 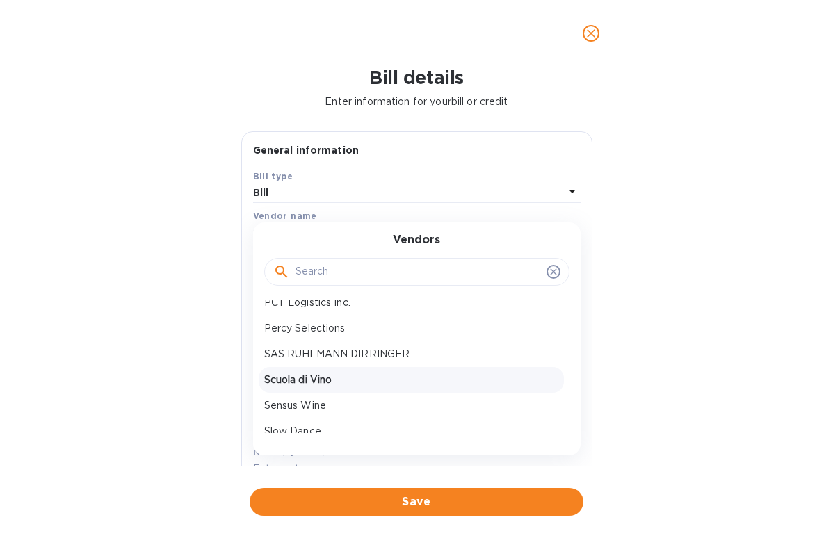 What do you see at coordinates (411, 405) in the screenshot?
I see `p: Sensus Wine` at bounding box center [411, 405].